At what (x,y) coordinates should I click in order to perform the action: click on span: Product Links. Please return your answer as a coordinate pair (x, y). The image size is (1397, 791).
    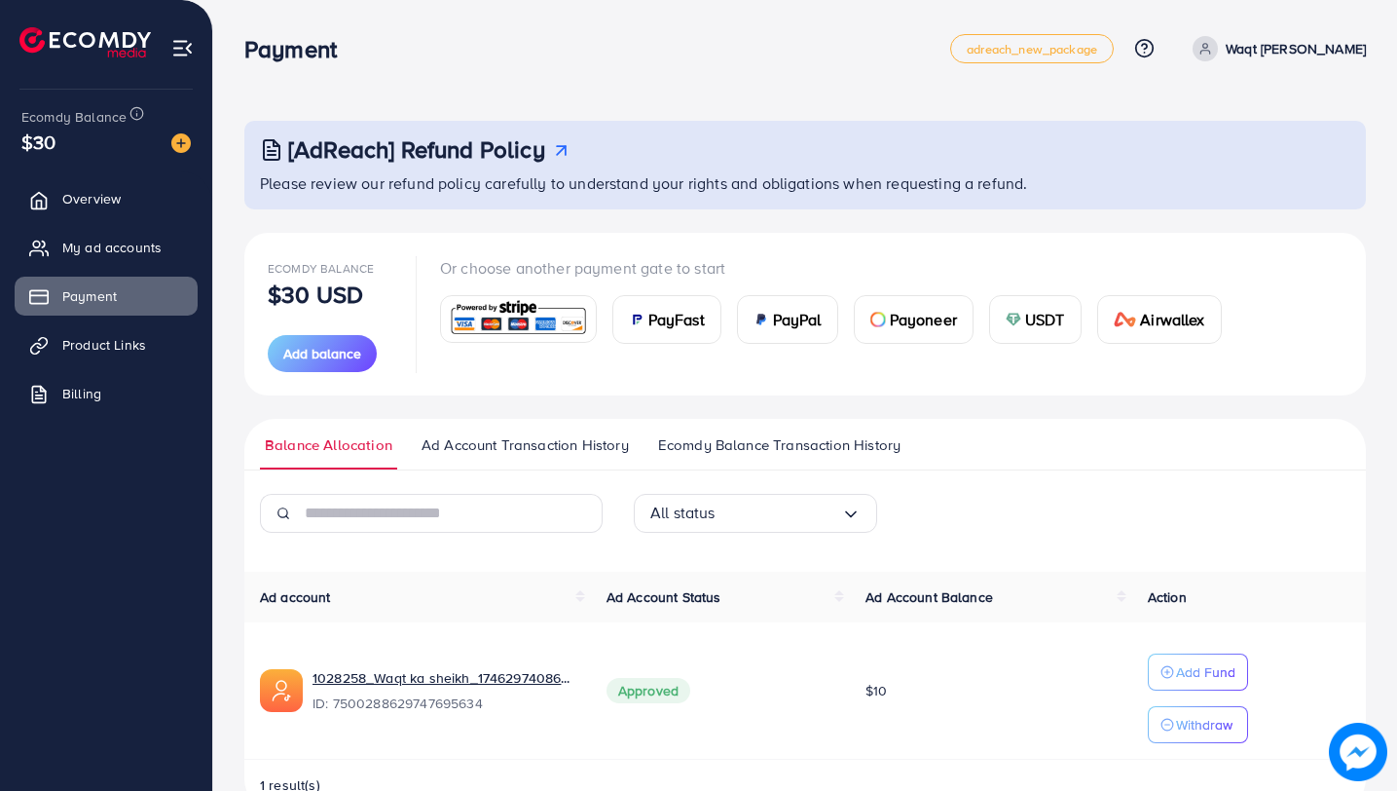
    Looking at the image, I should click on (104, 345).